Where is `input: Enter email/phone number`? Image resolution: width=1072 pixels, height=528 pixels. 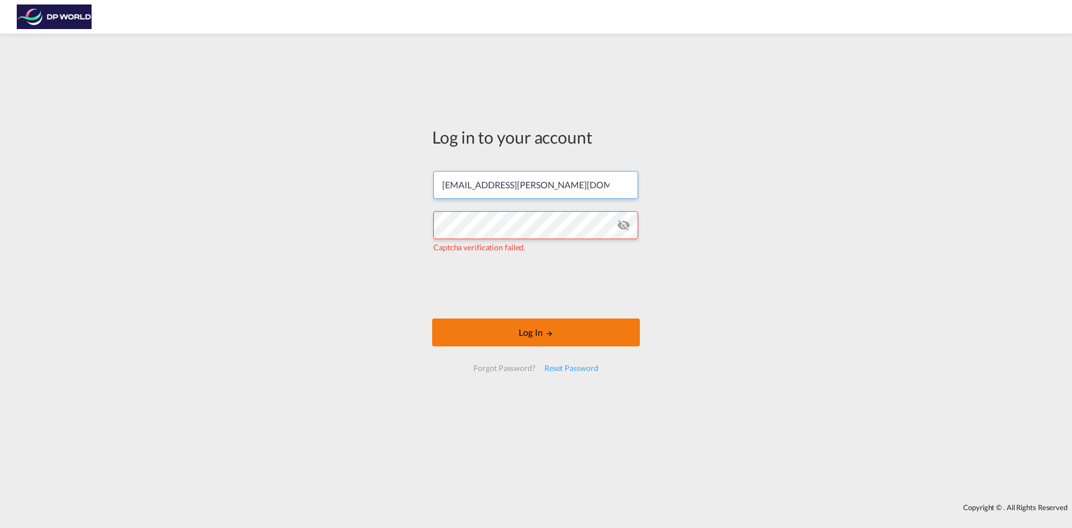 input: Enter email/phone number is located at coordinates (535, 185).